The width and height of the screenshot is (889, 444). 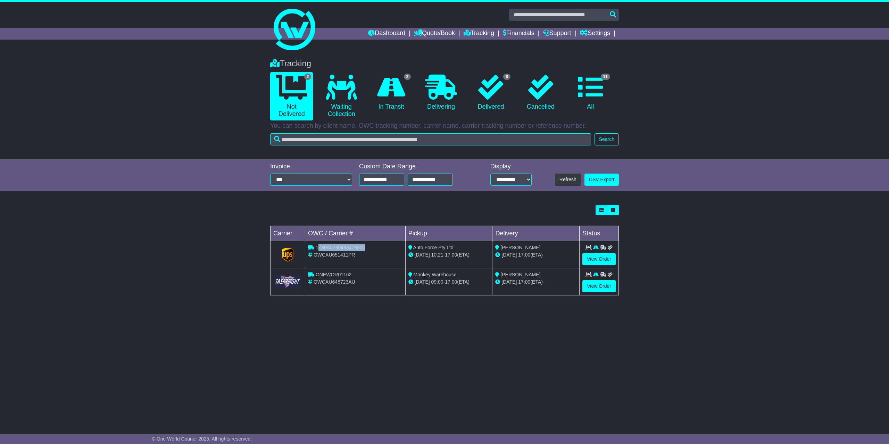 What do you see at coordinates (444, 64) in the screenshot?
I see `div: Tracking` at bounding box center [444, 64].